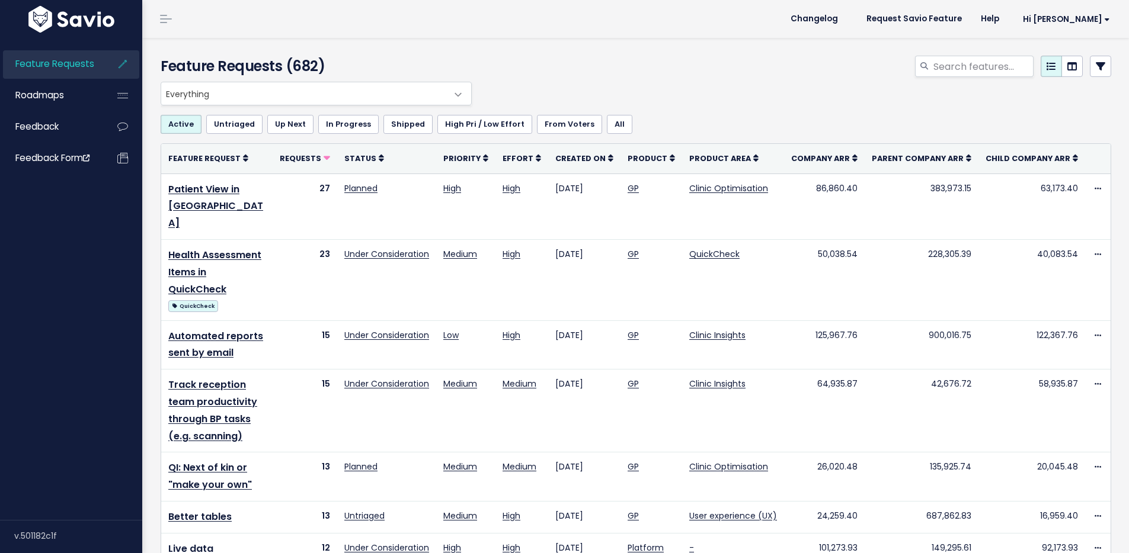 This screenshot has width=1129, height=553. I want to click on a: Up Next, so click(290, 124).